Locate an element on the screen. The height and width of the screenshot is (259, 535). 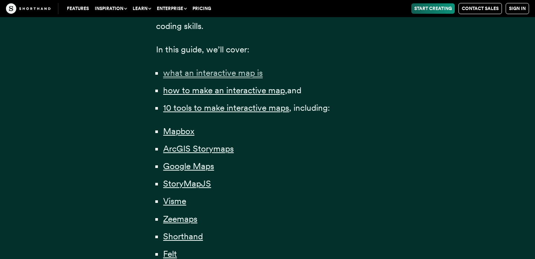
span: 10 tools to make interactive maps is located at coordinates (226, 108).